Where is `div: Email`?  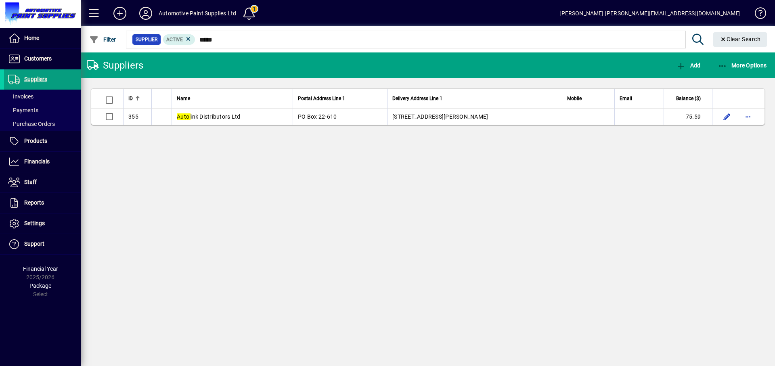 div: Email is located at coordinates (639, 98).